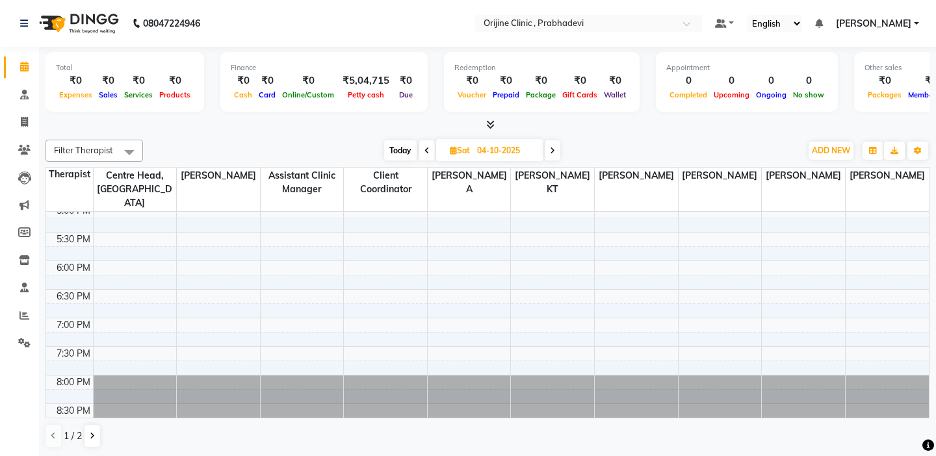 Image resolution: width=936 pixels, height=456 pixels. Describe the element at coordinates (831, 151) in the screenshot. I see `button: ADD NEW` at that location.